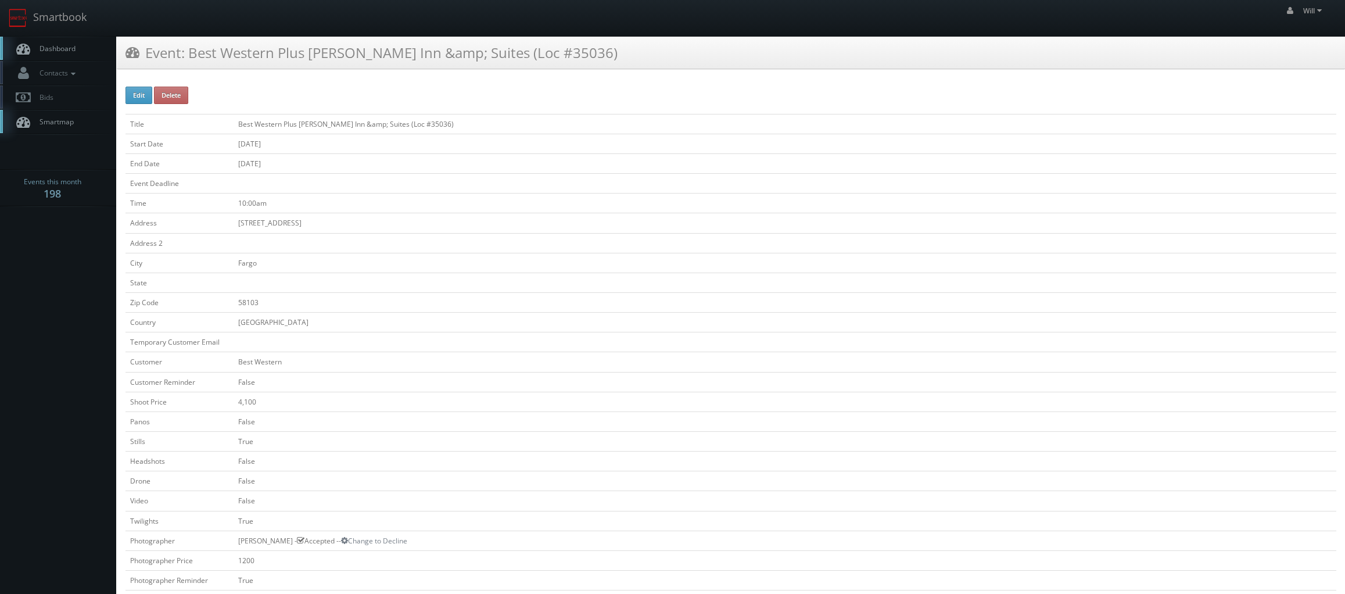  What do you see at coordinates (44, 97) in the screenshot?
I see `span: Bids` at bounding box center [44, 97].